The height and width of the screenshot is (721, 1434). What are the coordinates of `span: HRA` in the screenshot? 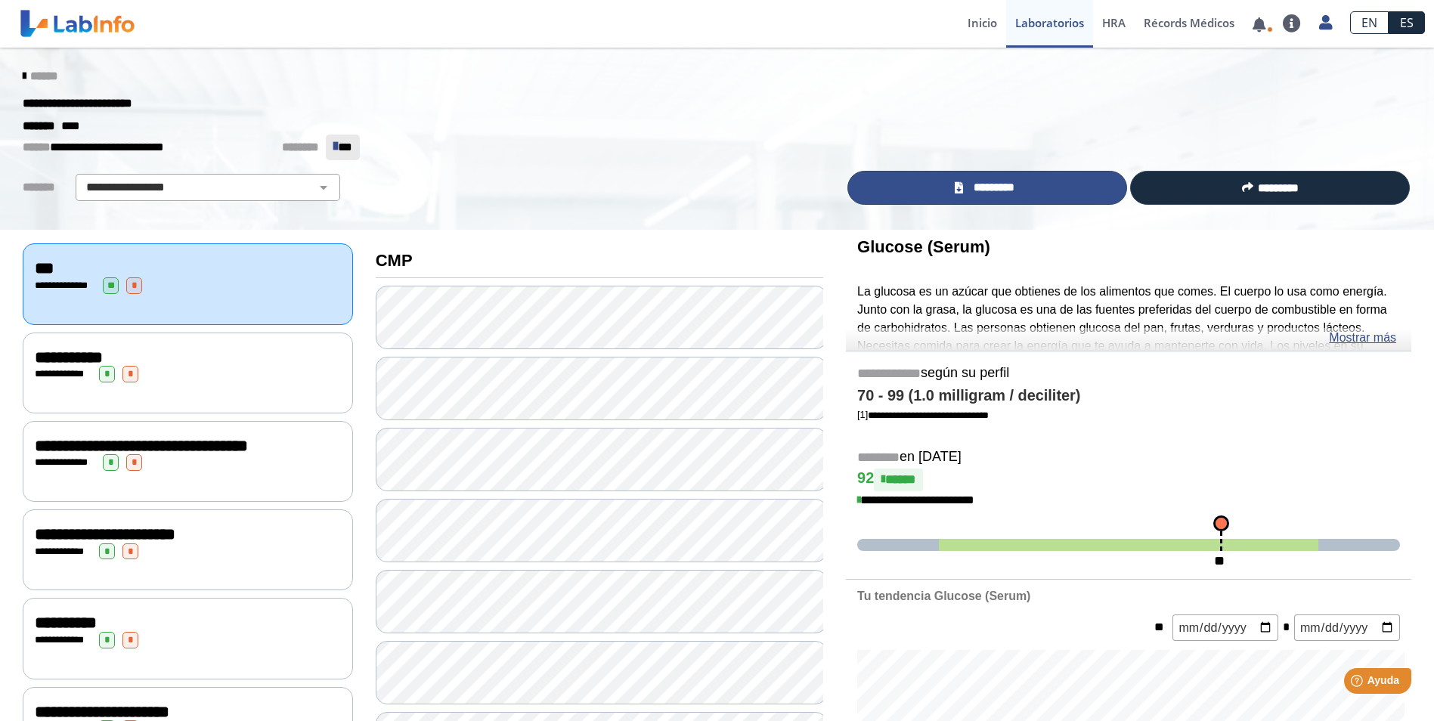 It's located at (1113, 23).